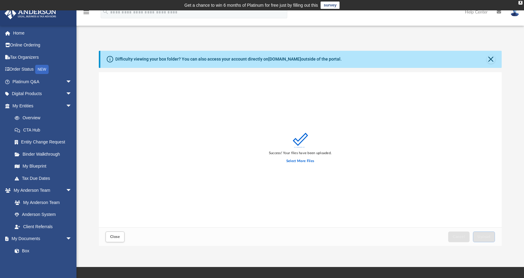 This screenshot has height=278, width=524. I want to click on img: User Pic, so click(515, 12).